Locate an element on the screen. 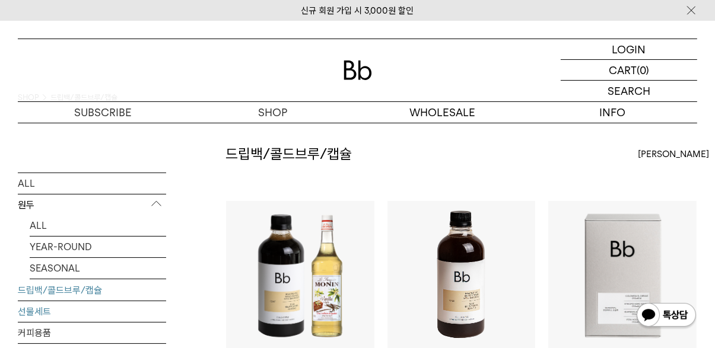 Image resolution: width=715 pixels, height=348 pixels. h2: 드립백/콜드브루/캡슐 is located at coordinates (288, 154).